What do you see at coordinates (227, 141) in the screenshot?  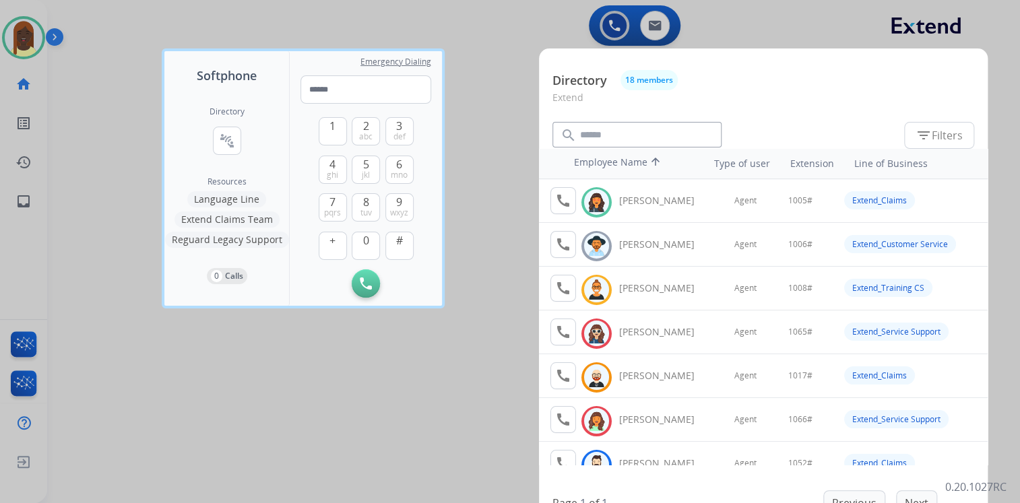 I see `mat-icon: connect_without_contact` at bounding box center [227, 141].